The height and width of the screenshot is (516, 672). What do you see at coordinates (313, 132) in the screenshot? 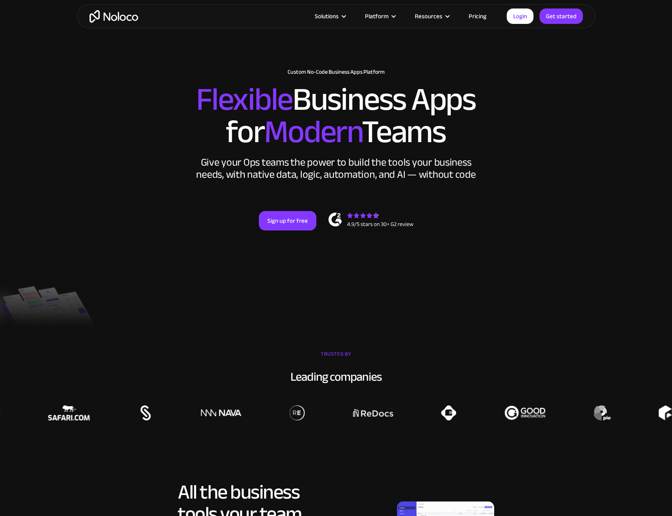
I see `span: Modern` at bounding box center [313, 132].